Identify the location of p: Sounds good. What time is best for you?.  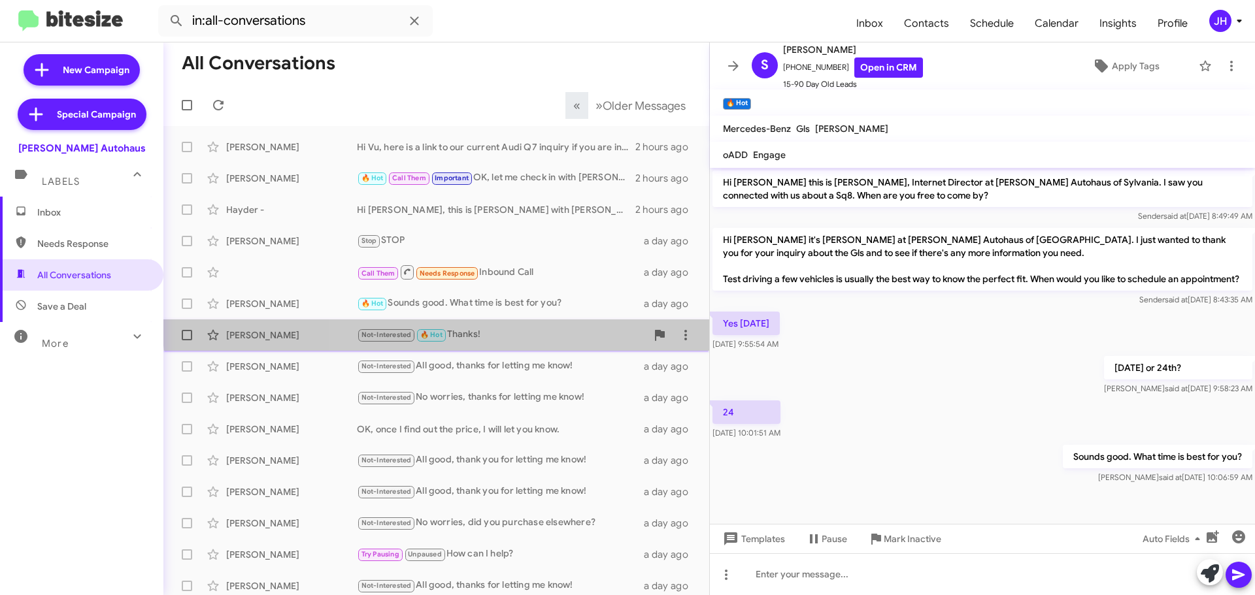
(1157, 457).